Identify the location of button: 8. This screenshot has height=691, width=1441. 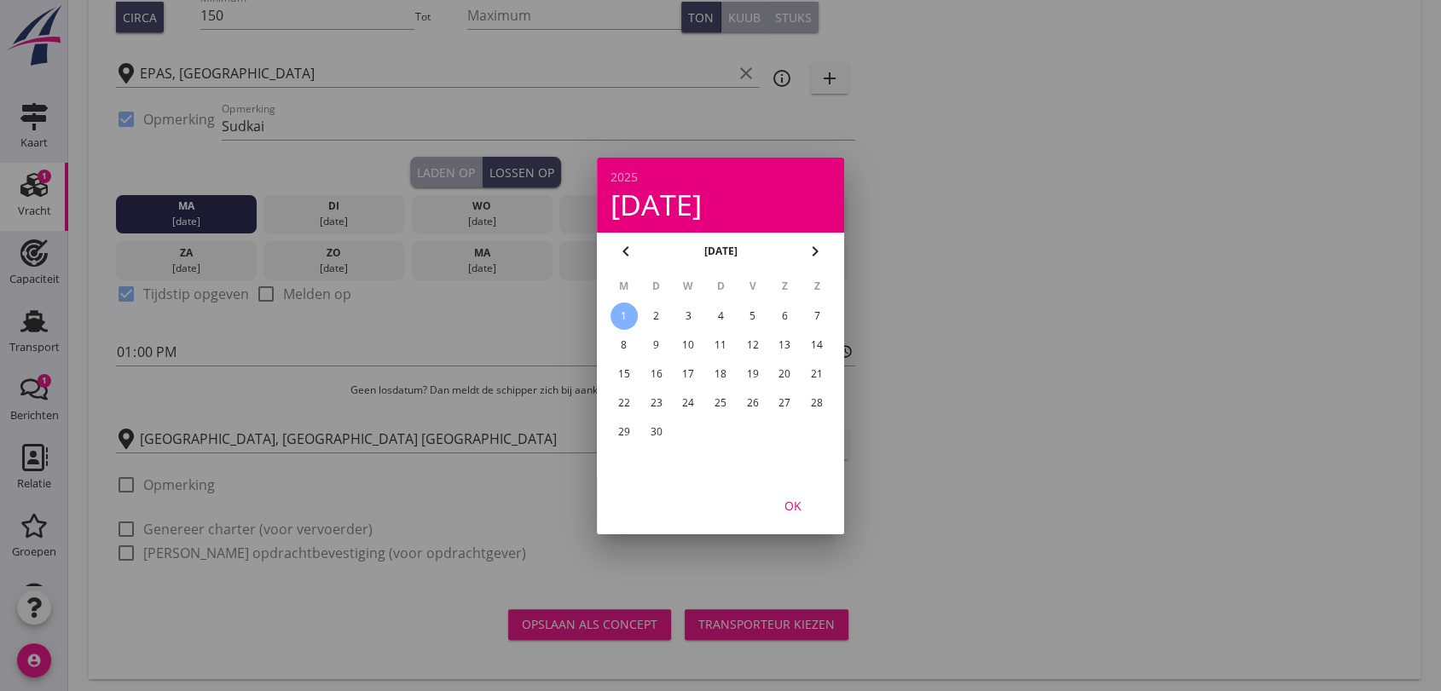
(624, 345).